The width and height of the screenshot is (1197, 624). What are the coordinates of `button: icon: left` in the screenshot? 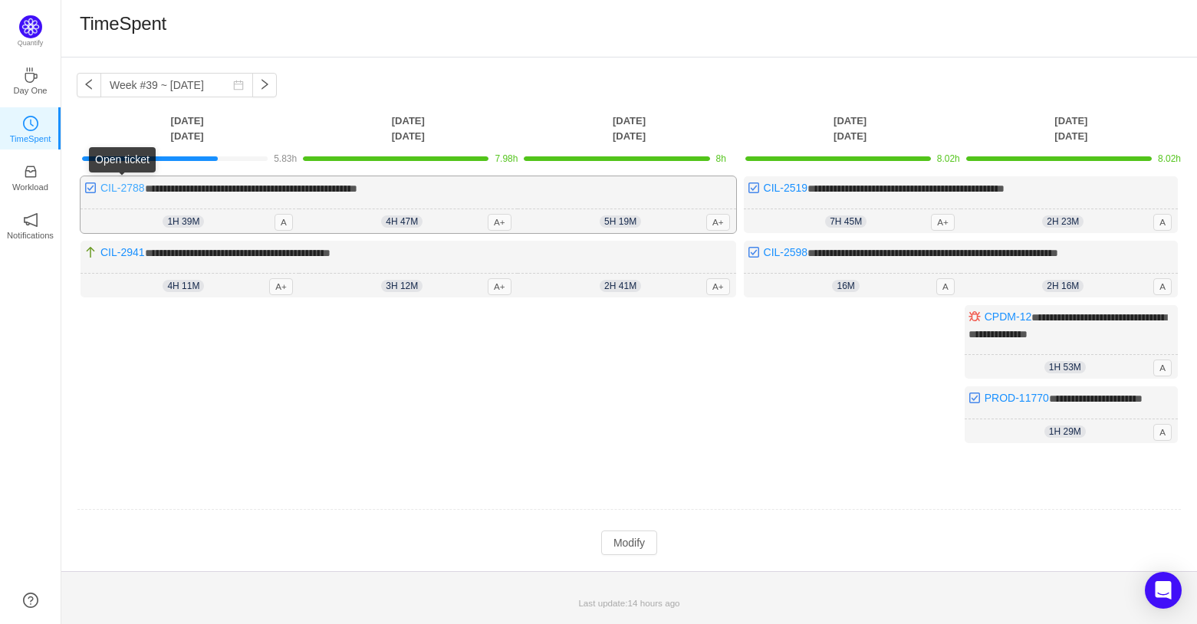 It's located at (89, 85).